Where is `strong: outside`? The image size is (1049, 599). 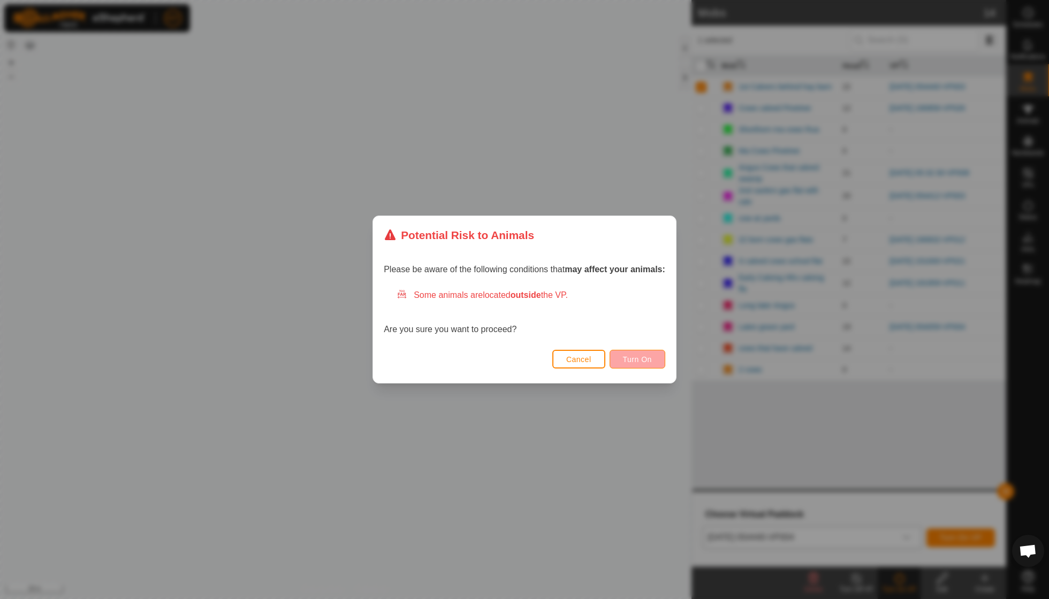
strong: outside is located at coordinates (525, 295).